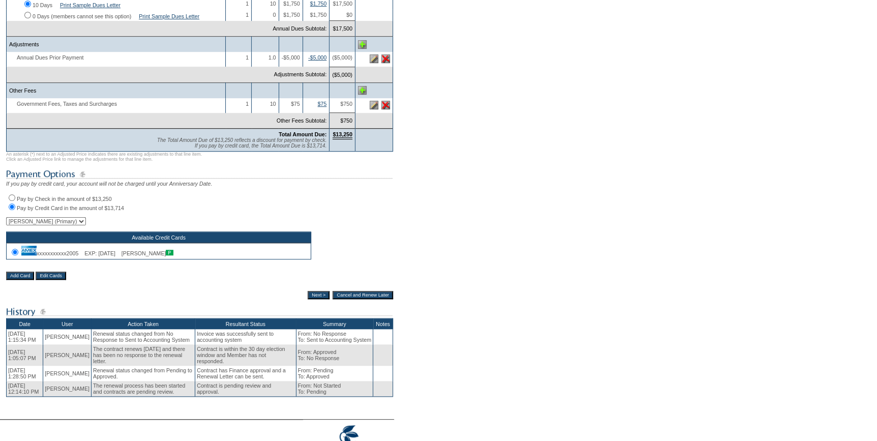 This screenshot has width=877, height=441. Describe the element at coordinates (362, 90) in the screenshot. I see `img: Add Other Fees line item` at that location.